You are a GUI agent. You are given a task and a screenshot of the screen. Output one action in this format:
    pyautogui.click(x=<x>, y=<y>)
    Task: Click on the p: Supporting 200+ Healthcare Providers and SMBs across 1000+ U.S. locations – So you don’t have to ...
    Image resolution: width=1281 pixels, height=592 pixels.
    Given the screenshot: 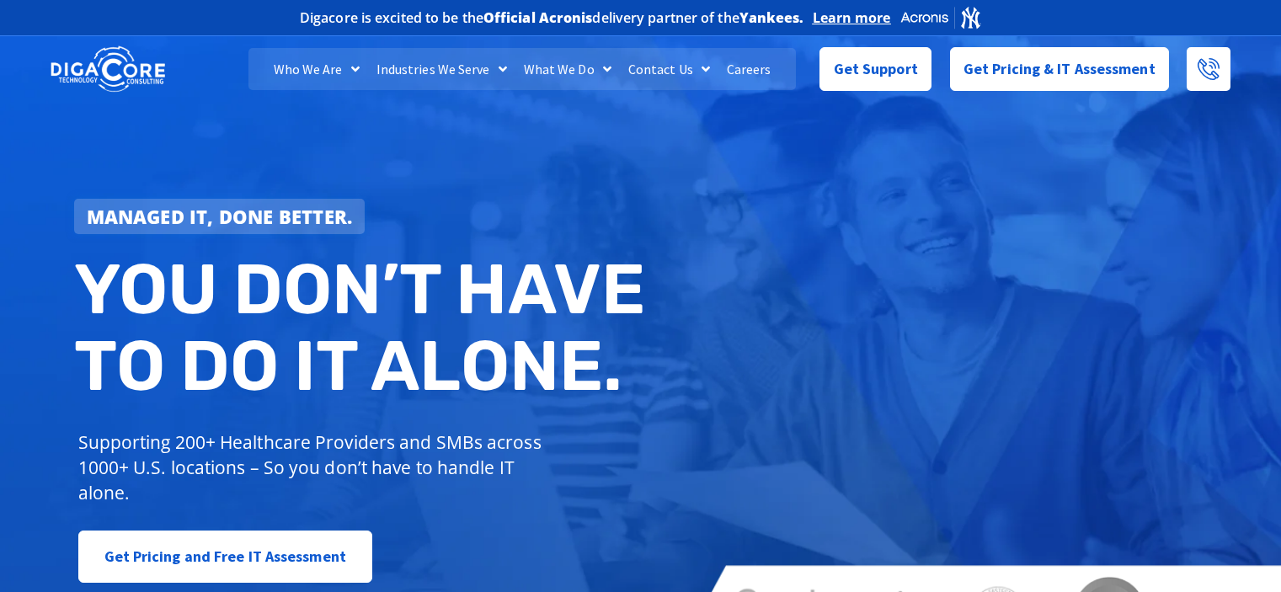 What is the action you would take?
    pyautogui.click(x=313, y=467)
    